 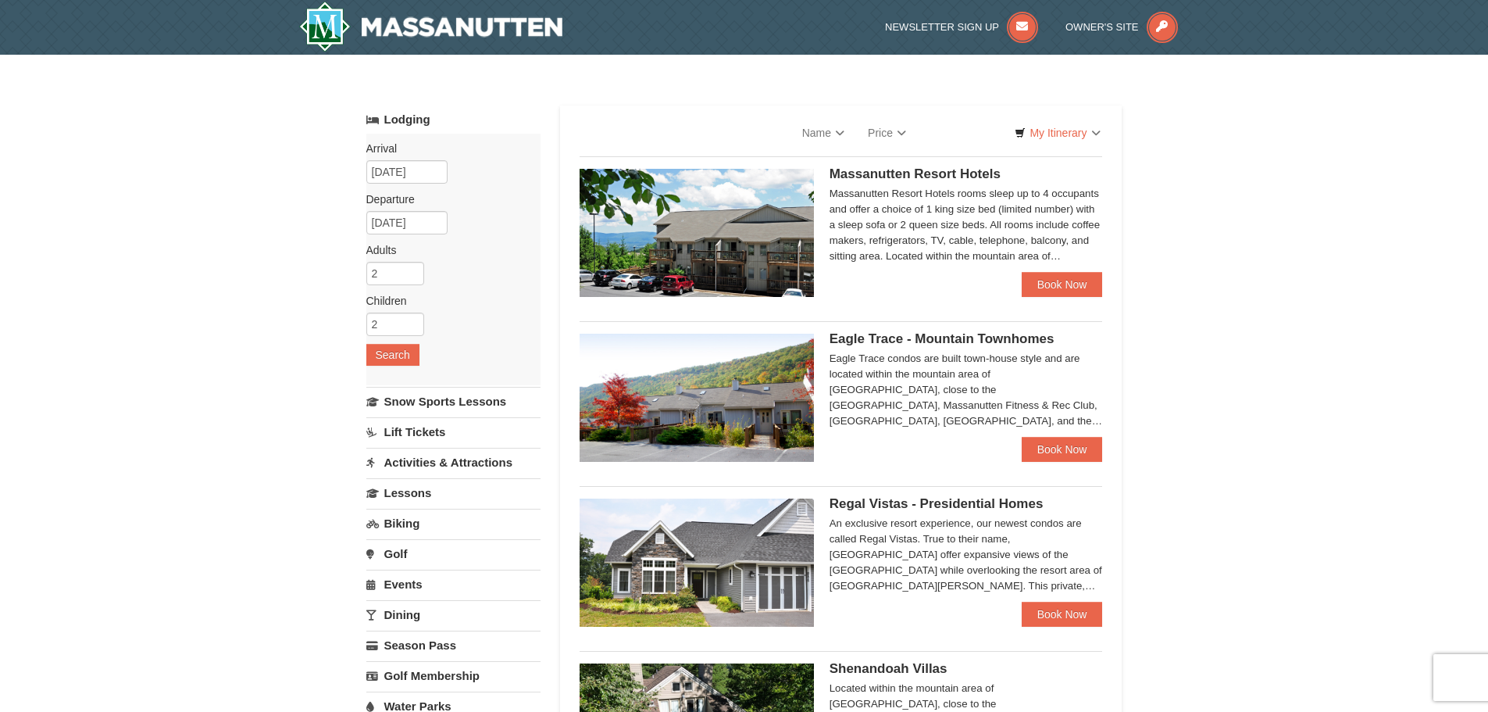 I want to click on label: Departure, so click(x=448, y=199).